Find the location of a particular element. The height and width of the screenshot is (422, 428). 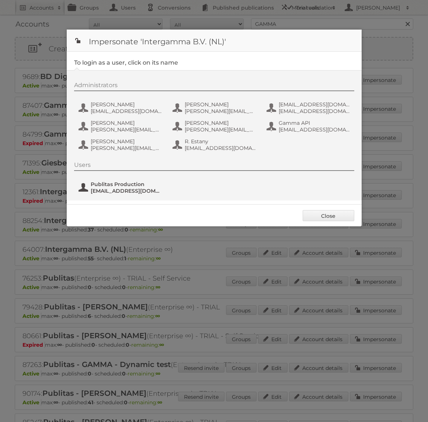

div: Users is located at coordinates (214, 166).